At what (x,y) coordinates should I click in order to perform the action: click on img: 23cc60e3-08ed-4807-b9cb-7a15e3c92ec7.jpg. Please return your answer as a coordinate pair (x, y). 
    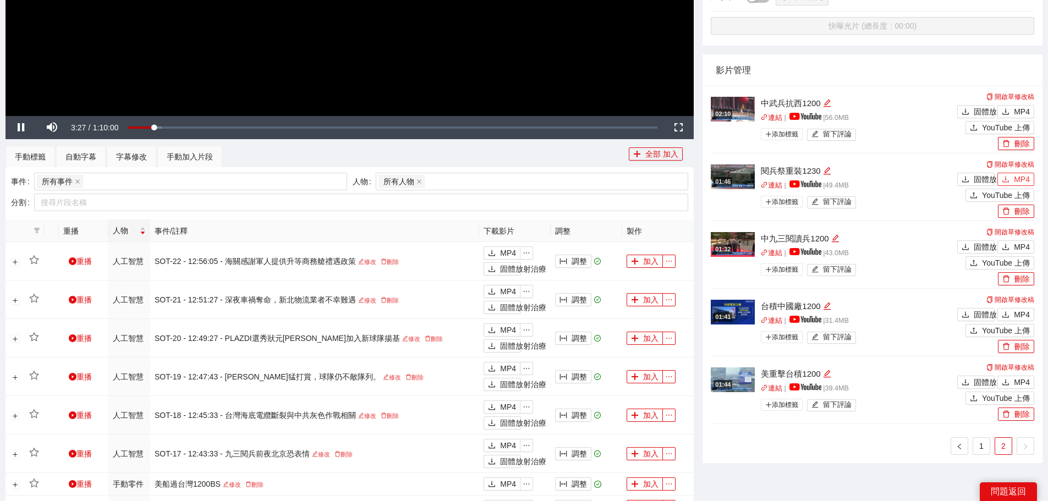
    Looking at the image, I should click on (733, 109).